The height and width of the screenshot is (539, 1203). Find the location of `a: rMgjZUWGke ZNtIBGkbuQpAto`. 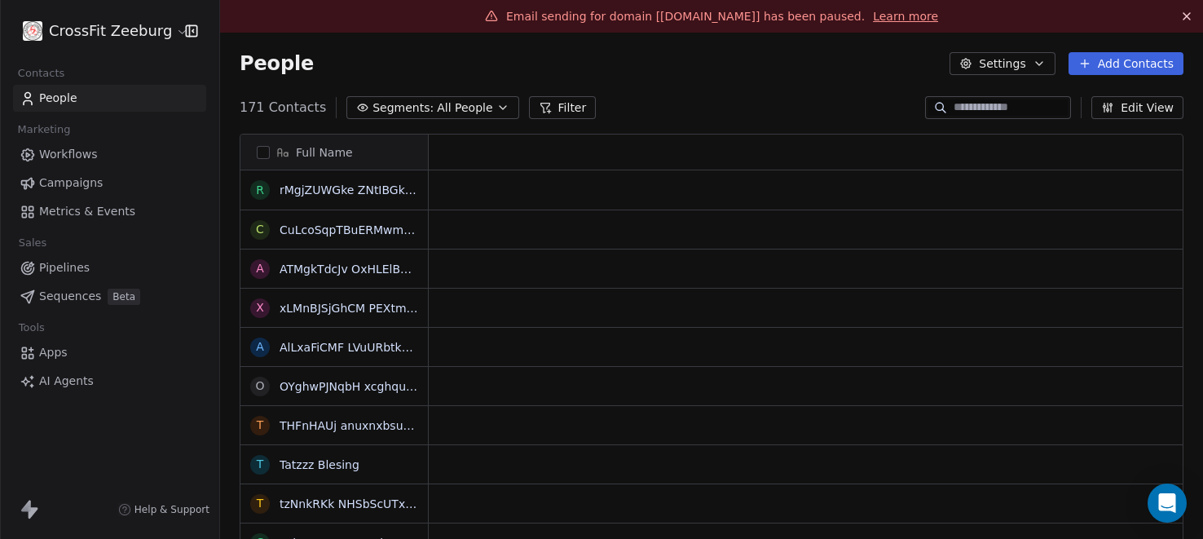

a: rMgjZUWGke ZNtIBGkbuQpAto is located at coordinates (367, 190).